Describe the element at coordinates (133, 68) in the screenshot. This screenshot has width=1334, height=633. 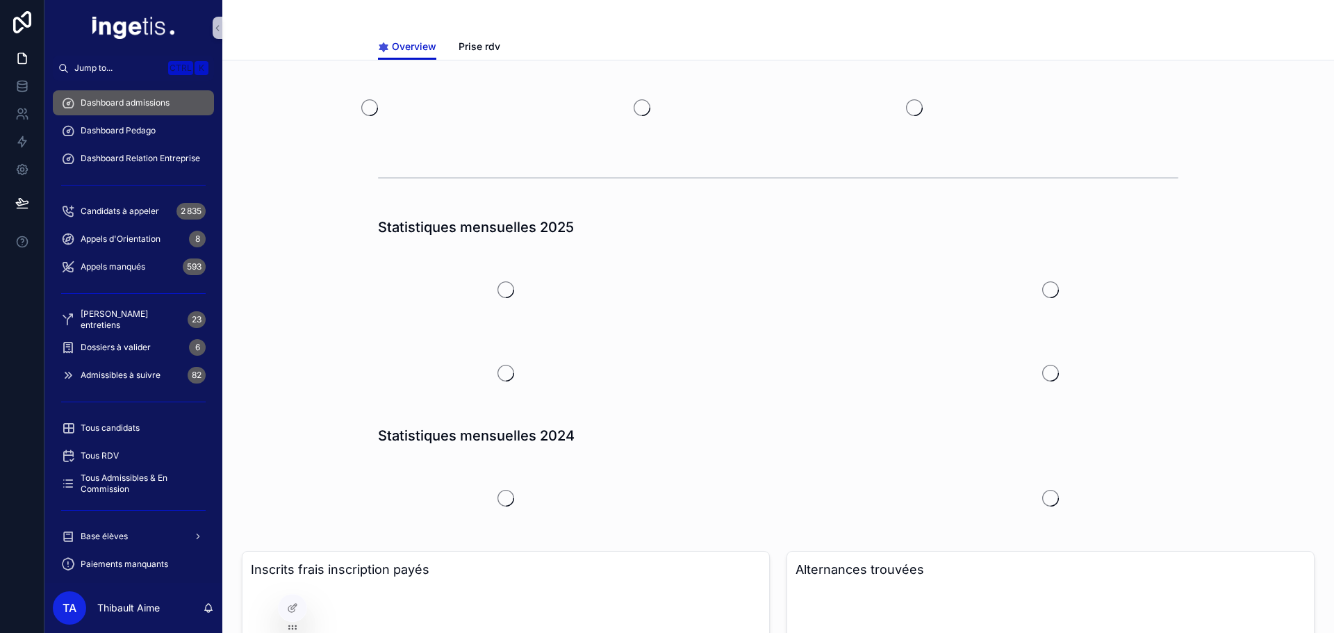
I see `button: Jump to...CtrlK` at that location.